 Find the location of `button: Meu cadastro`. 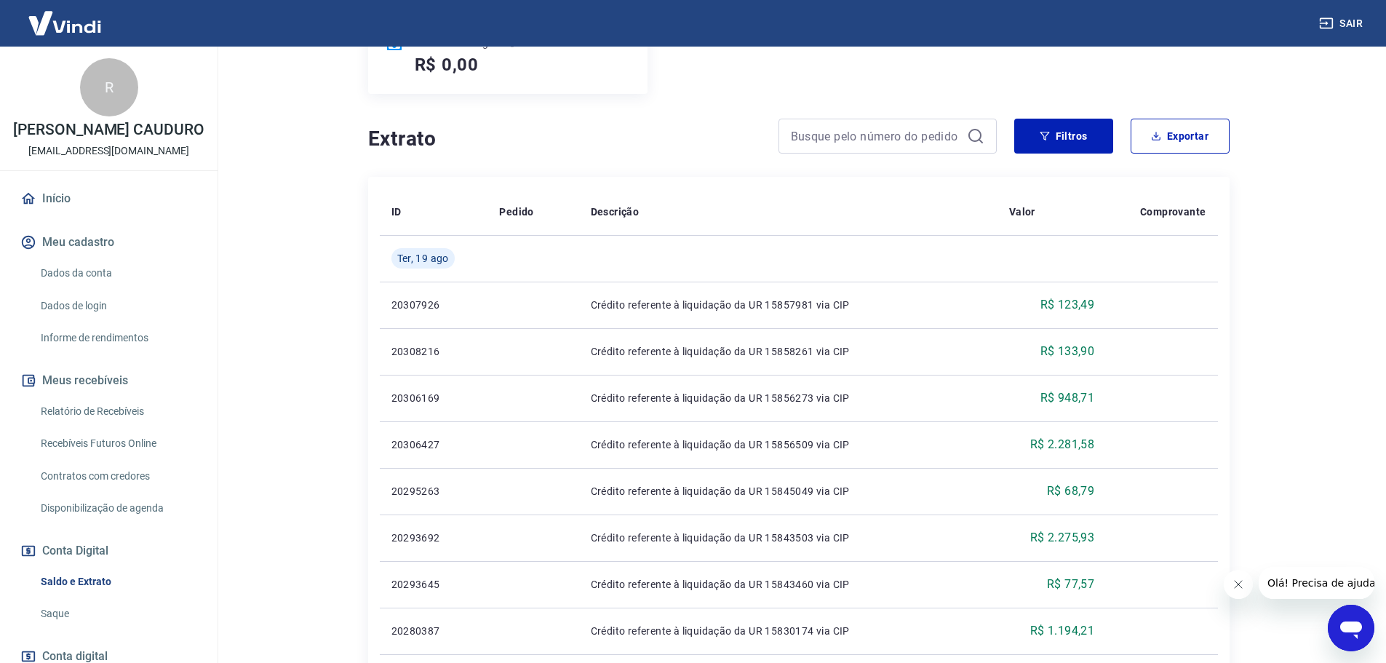

button: Meu cadastro is located at coordinates (108, 242).